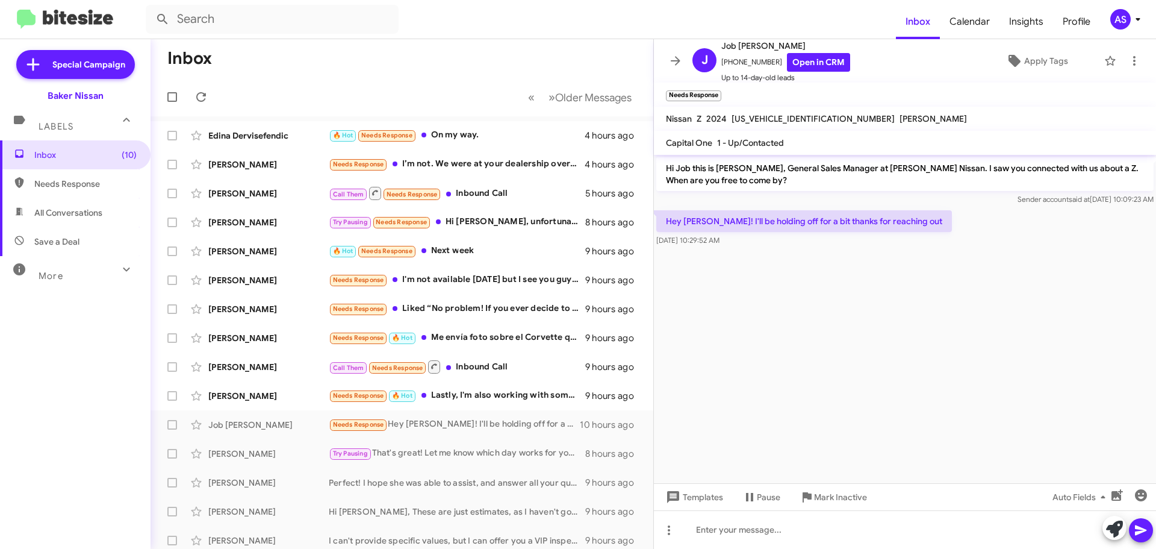  I want to click on span: More, so click(51, 276).